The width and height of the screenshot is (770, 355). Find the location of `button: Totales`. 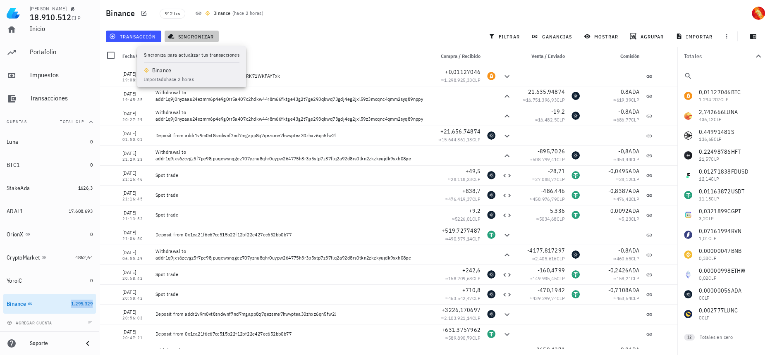

button: Totales is located at coordinates (724, 56).